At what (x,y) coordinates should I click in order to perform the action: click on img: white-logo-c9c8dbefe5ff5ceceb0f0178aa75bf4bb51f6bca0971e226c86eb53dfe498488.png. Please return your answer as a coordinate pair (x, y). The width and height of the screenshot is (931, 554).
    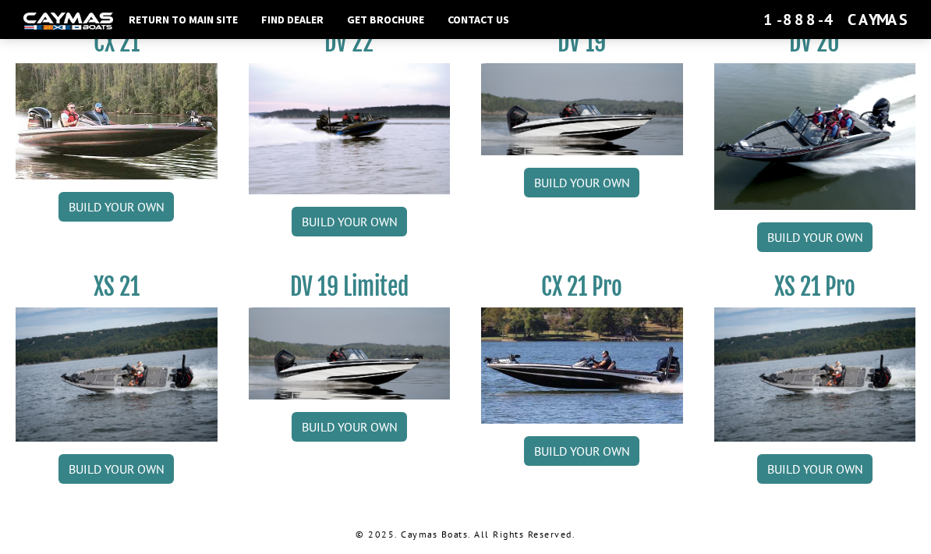
    Looking at the image, I should click on (68, 20).